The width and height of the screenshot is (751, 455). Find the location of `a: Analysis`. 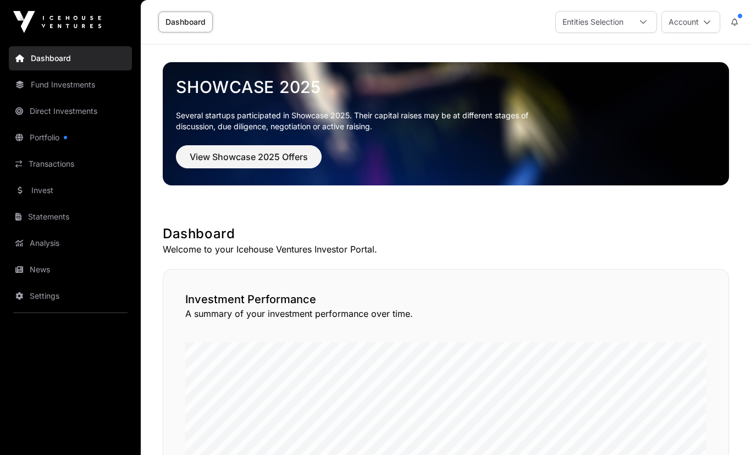

a: Analysis is located at coordinates (70, 243).